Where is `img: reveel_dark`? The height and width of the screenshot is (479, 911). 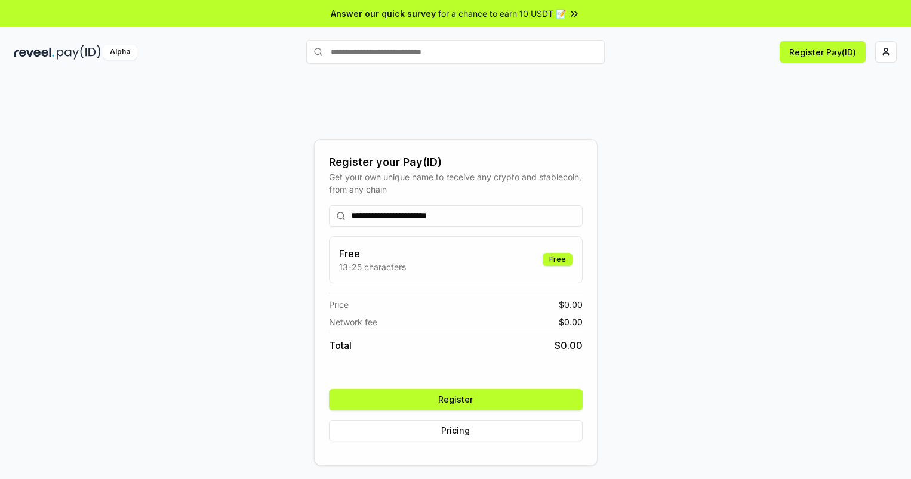
img: reveel_dark is located at coordinates (34, 52).